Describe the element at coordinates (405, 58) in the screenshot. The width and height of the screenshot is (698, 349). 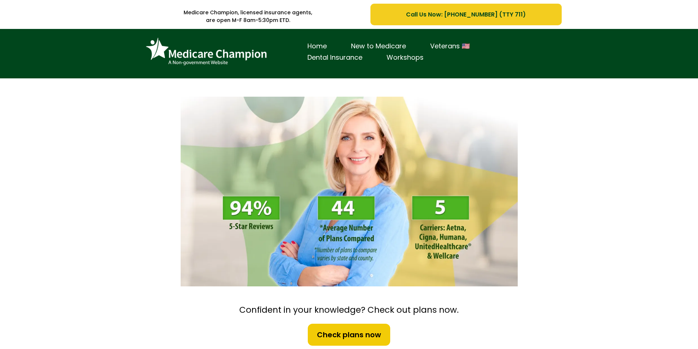
I see `a: Workshops` at that location.